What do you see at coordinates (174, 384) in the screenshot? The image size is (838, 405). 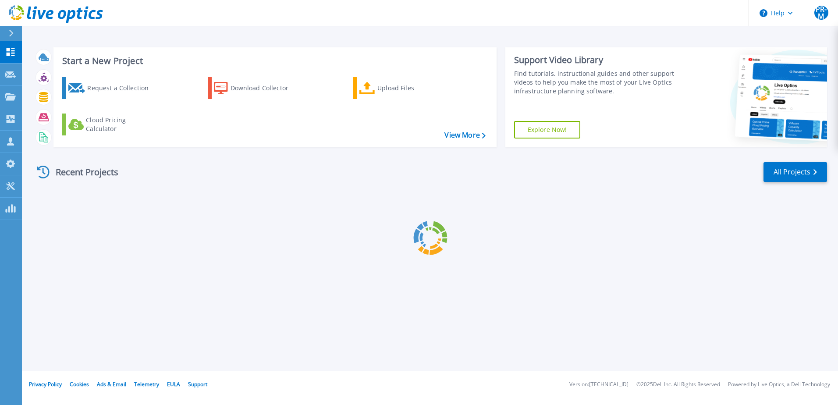 I see `a: EULA` at bounding box center [174, 384].